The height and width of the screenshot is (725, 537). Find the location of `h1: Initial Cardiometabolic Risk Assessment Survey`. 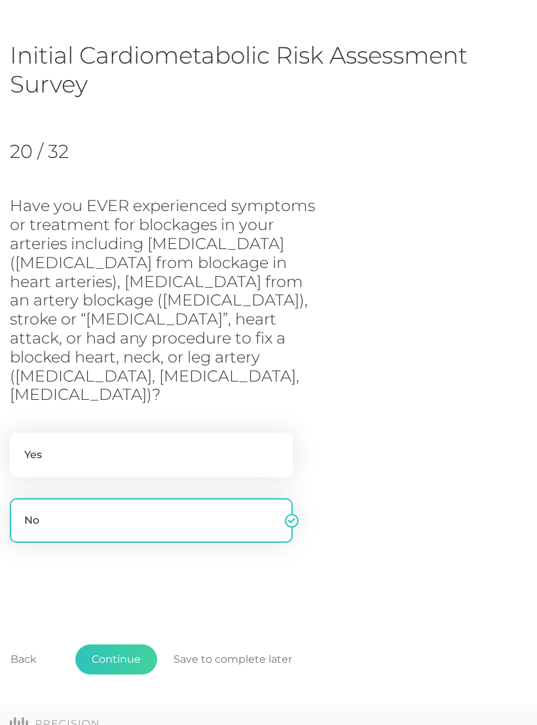

h1: Initial Cardiometabolic Risk Assessment Survey is located at coordinates (269, 69).